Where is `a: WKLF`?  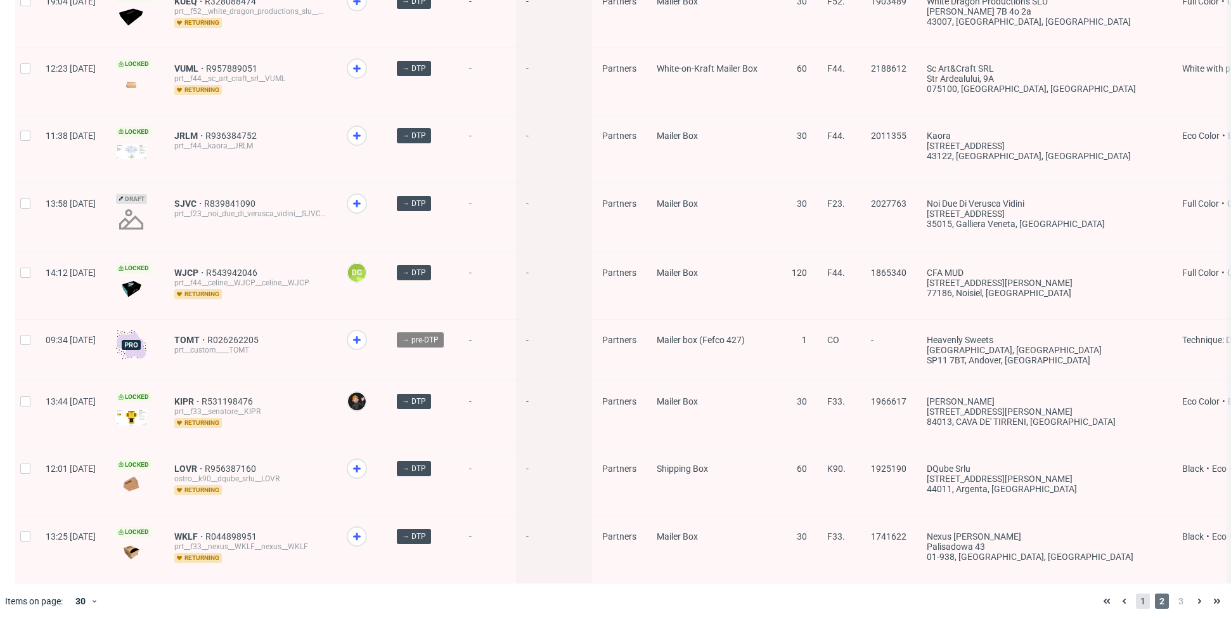 a: WKLF is located at coordinates (190, 536).